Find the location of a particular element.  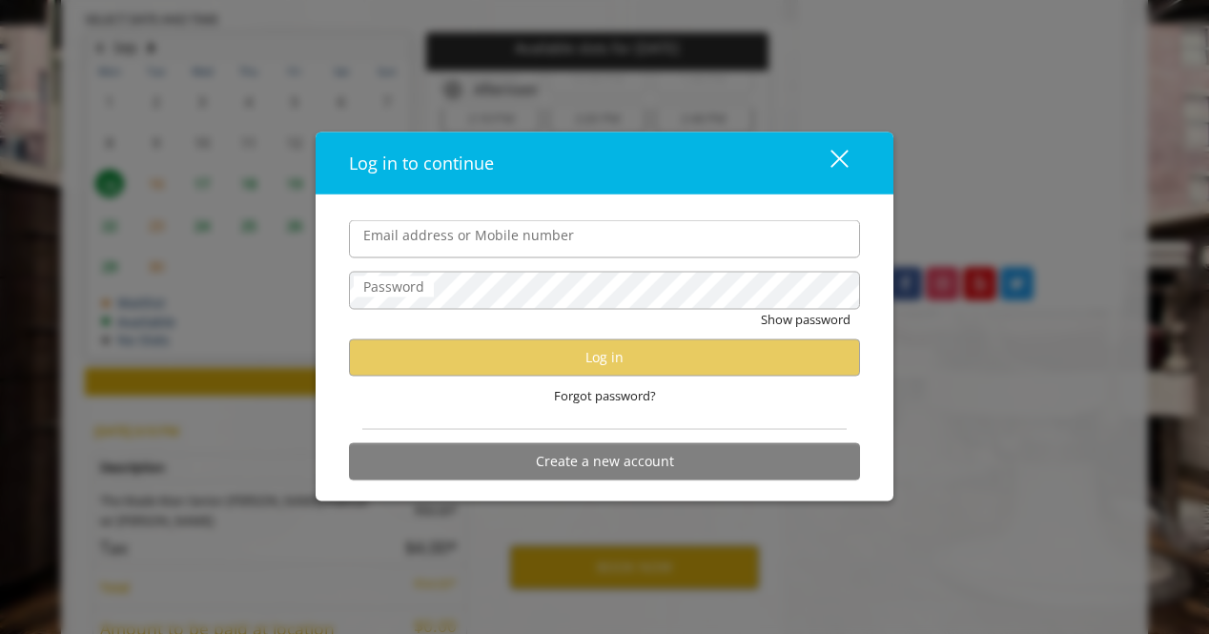

button: Create a new account is located at coordinates (604, 461).